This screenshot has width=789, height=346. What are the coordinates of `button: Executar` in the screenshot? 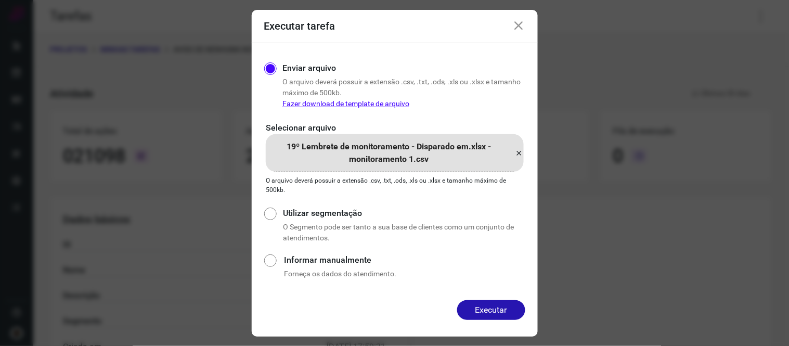 It's located at (491, 310).